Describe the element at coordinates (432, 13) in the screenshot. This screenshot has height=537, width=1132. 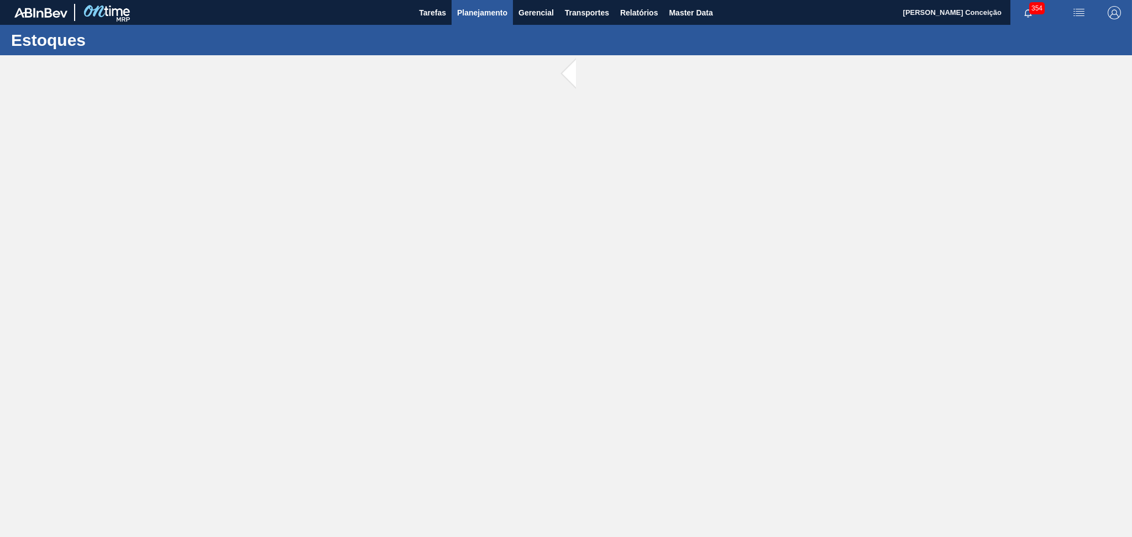
I see `span: Tarefas` at that location.